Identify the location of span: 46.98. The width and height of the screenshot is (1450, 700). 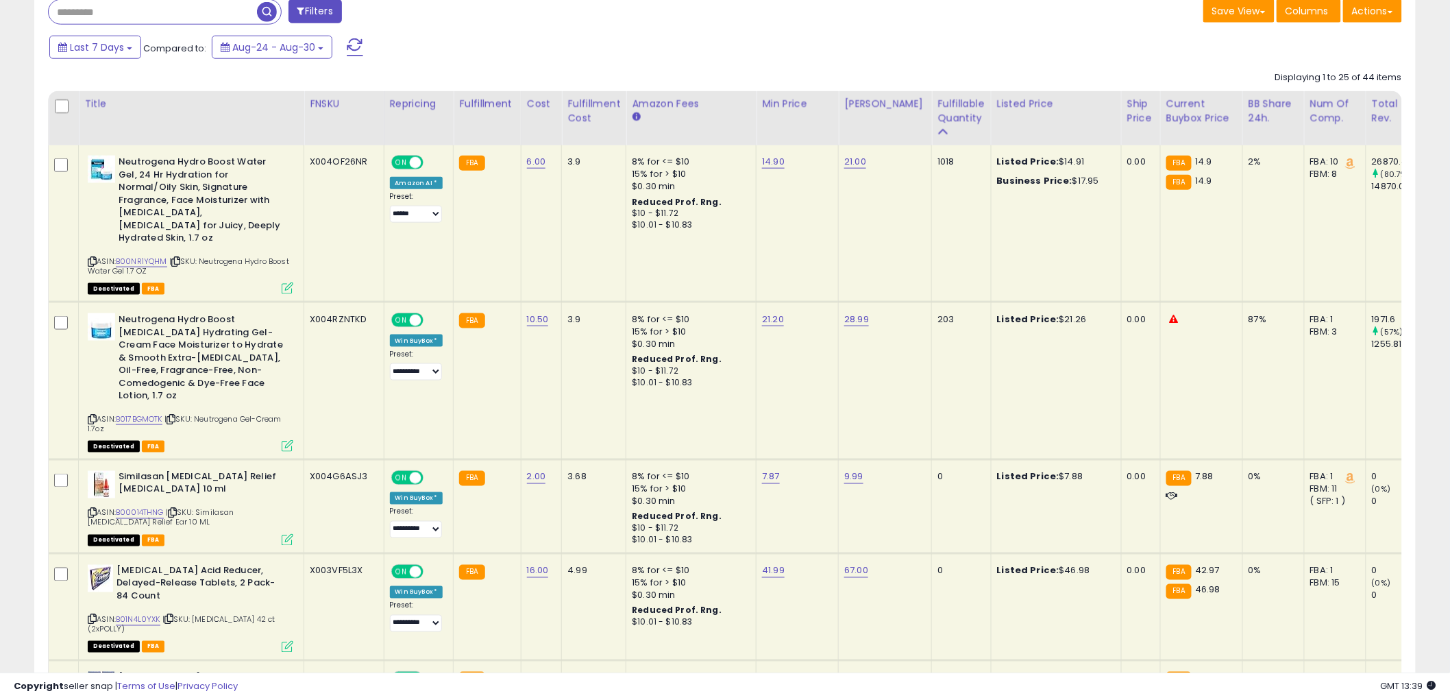
(1208, 589).